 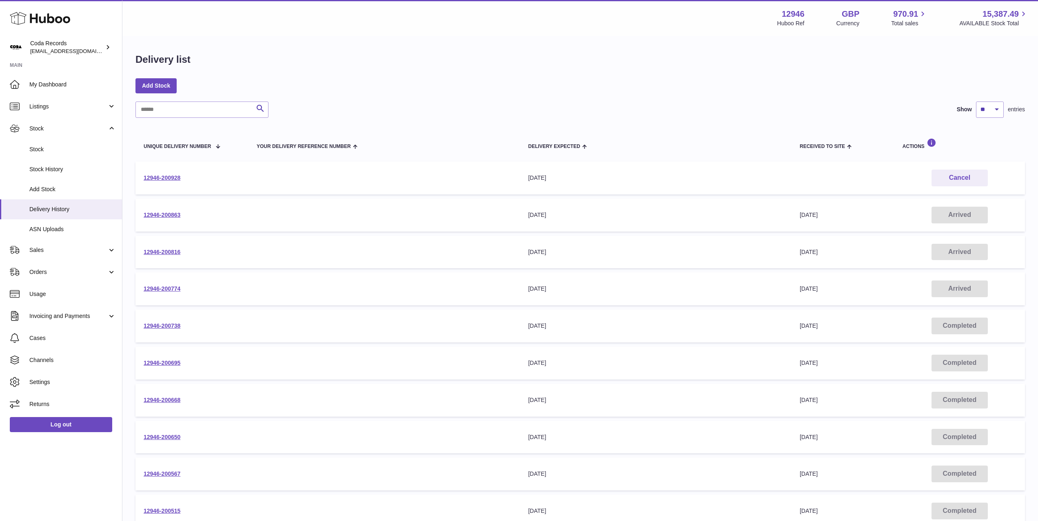 What do you see at coordinates (162, 215) in the screenshot?
I see `a: 12946-200863` at bounding box center [162, 215].